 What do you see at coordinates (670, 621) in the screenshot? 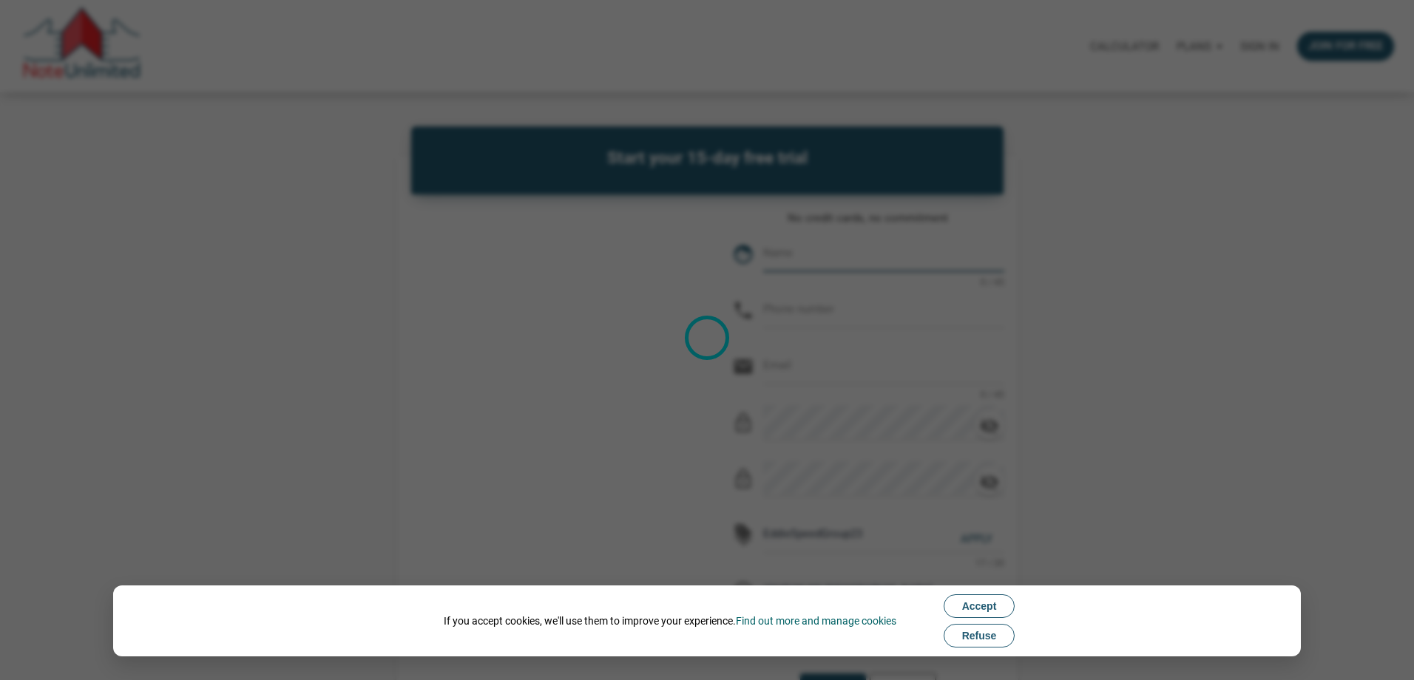
I see `div: If you accept cookies, we'll use them to improve your experience.` at bounding box center [670, 621].